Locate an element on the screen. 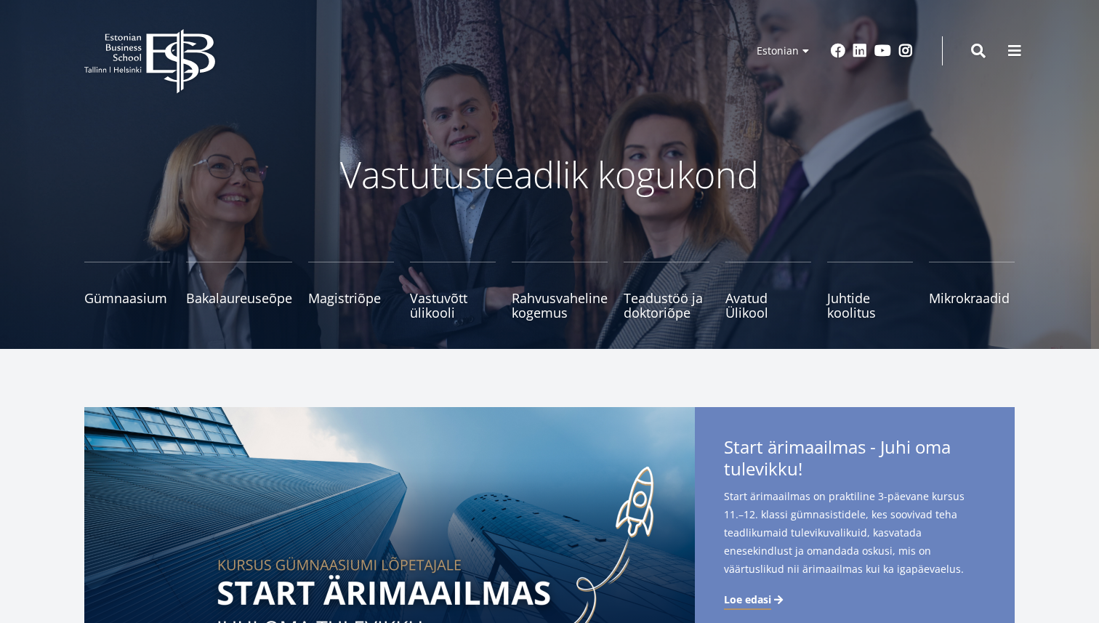 The height and width of the screenshot is (623, 1099). a: Magistriõpe is located at coordinates (351, 291).